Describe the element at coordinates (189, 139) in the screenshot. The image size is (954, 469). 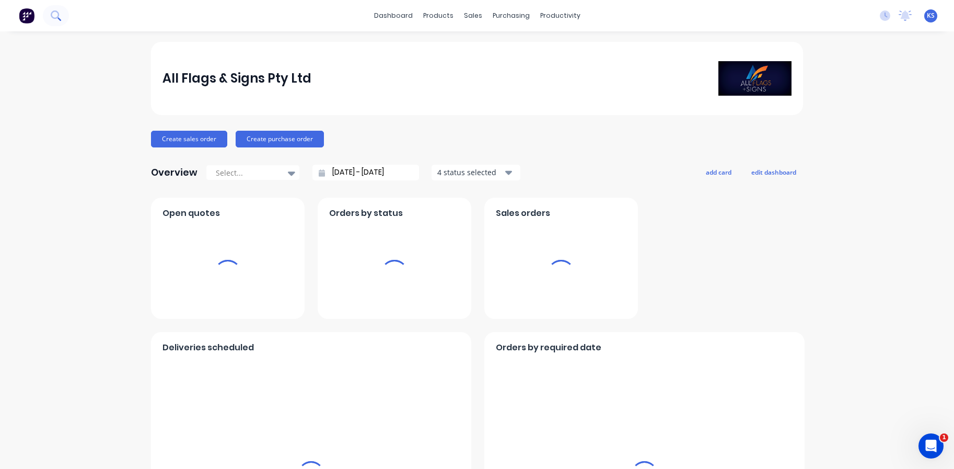
I see `button: Create sales order` at that location.